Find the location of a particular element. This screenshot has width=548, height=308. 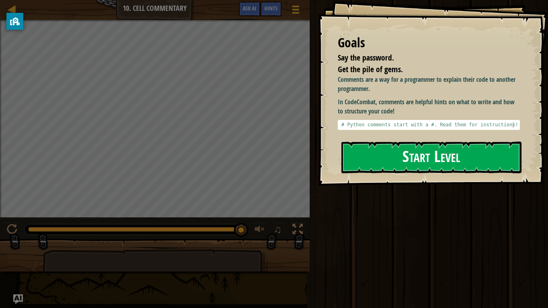

span: Say the password. is located at coordinates (366, 57).